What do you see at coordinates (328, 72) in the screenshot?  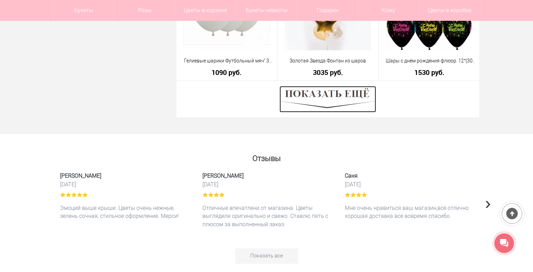 I see `a: 3035 руб.` at bounding box center [328, 72].